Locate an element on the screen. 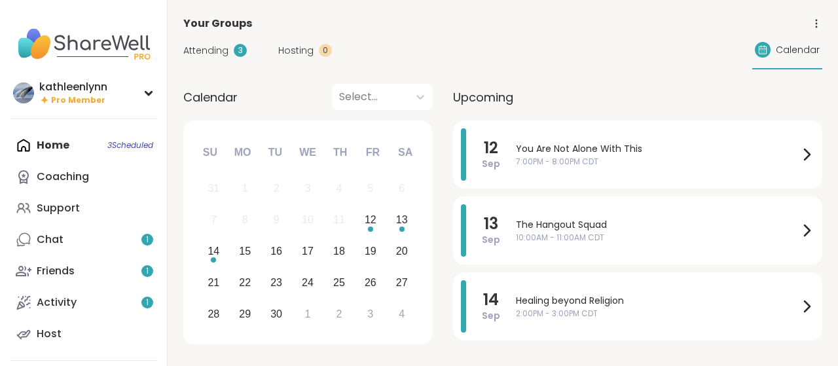 This screenshot has width=838, height=366. a: Chat1 is located at coordinates (83, 240).